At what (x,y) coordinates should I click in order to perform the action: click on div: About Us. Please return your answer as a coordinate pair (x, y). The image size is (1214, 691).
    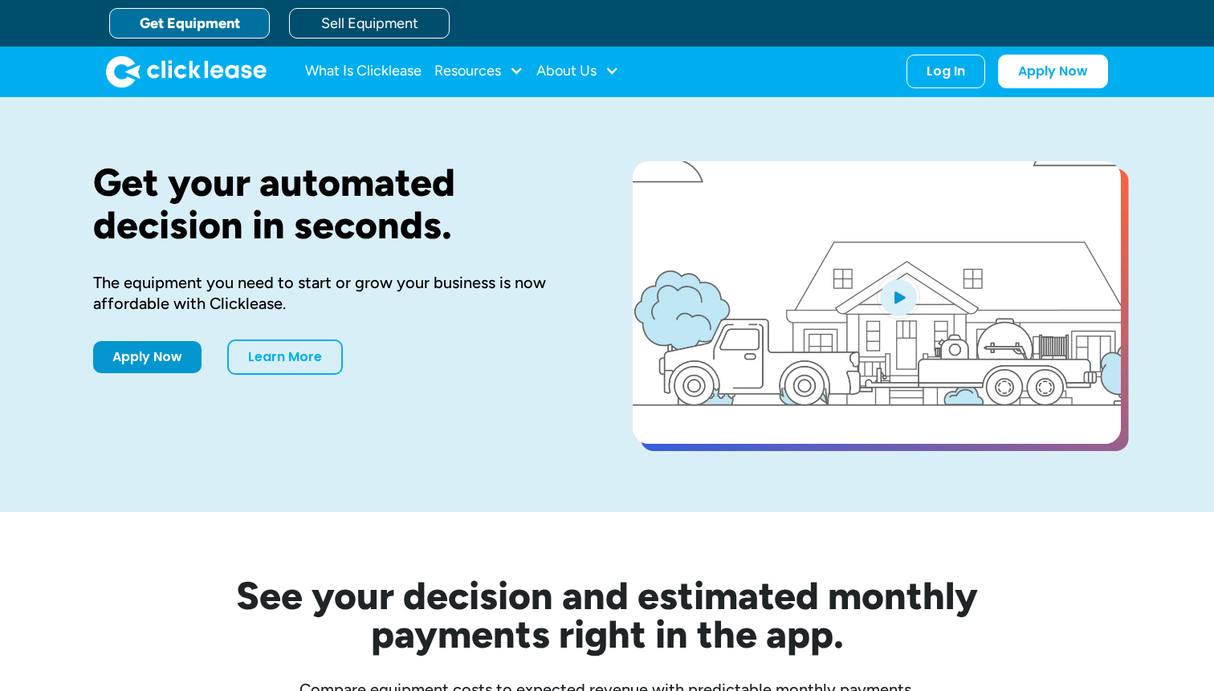
    Looking at the image, I should click on (577, 71).